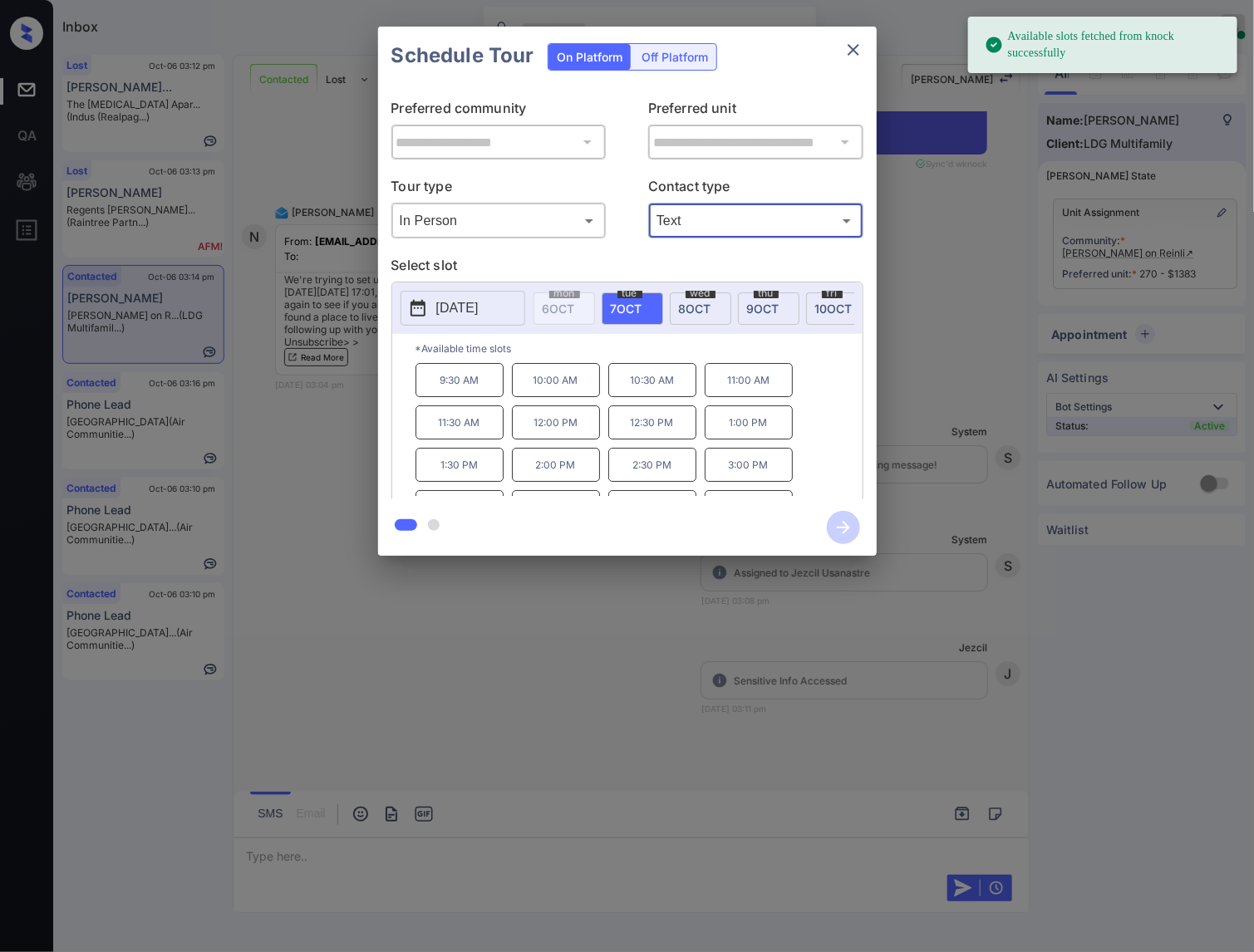  Describe the element at coordinates (463, 56) in the screenshot. I see `h2: Schedule Tour` at that location.